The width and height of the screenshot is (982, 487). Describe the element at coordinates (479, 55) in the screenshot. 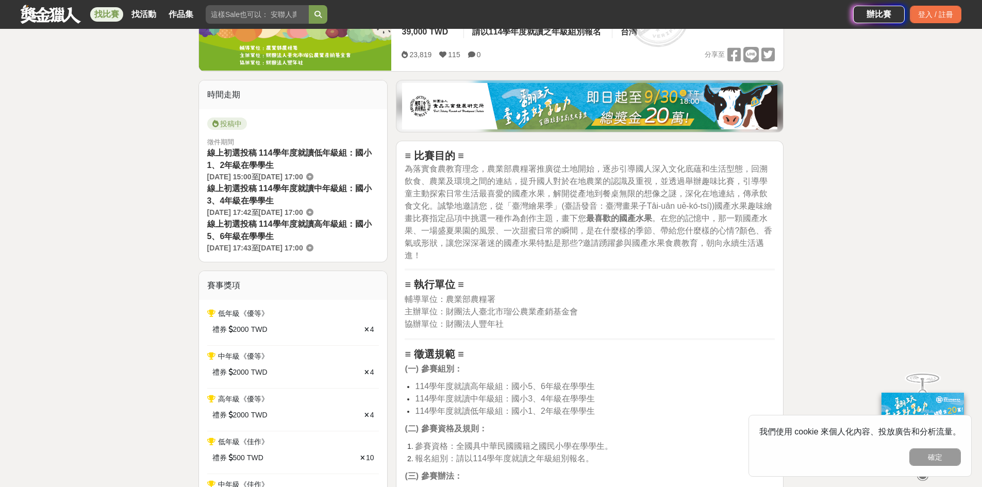

I see `span: 0` at that location.